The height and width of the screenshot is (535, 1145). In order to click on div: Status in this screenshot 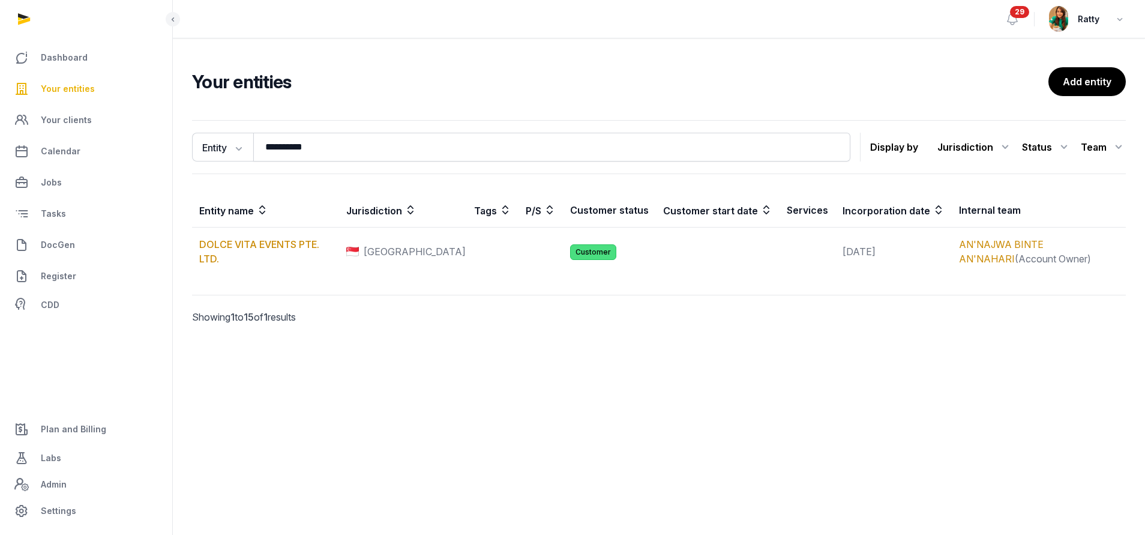, I will do `click(1047, 147)`.